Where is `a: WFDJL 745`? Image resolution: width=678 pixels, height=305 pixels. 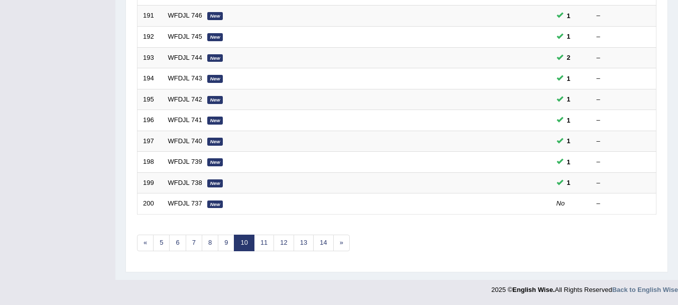
a: WFDJL 745 is located at coordinates (185, 36).